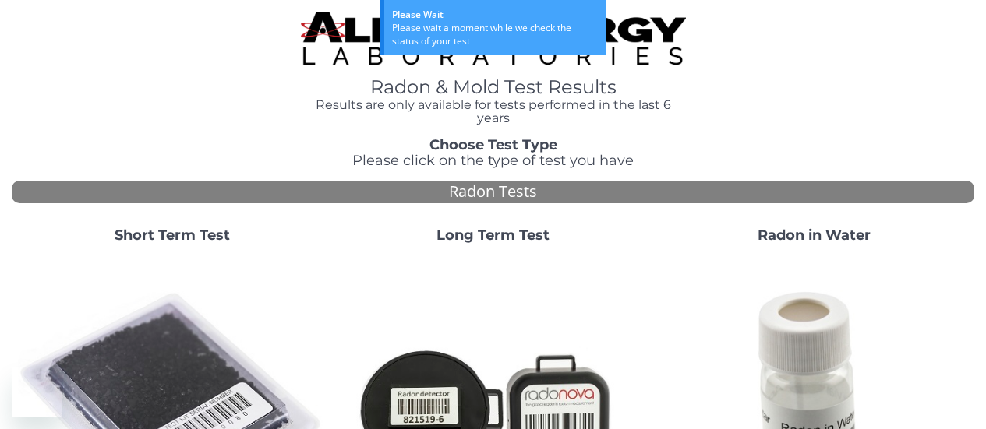 The height and width of the screenshot is (429, 986). I want to click on div: Radon Tests, so click(492, 192).